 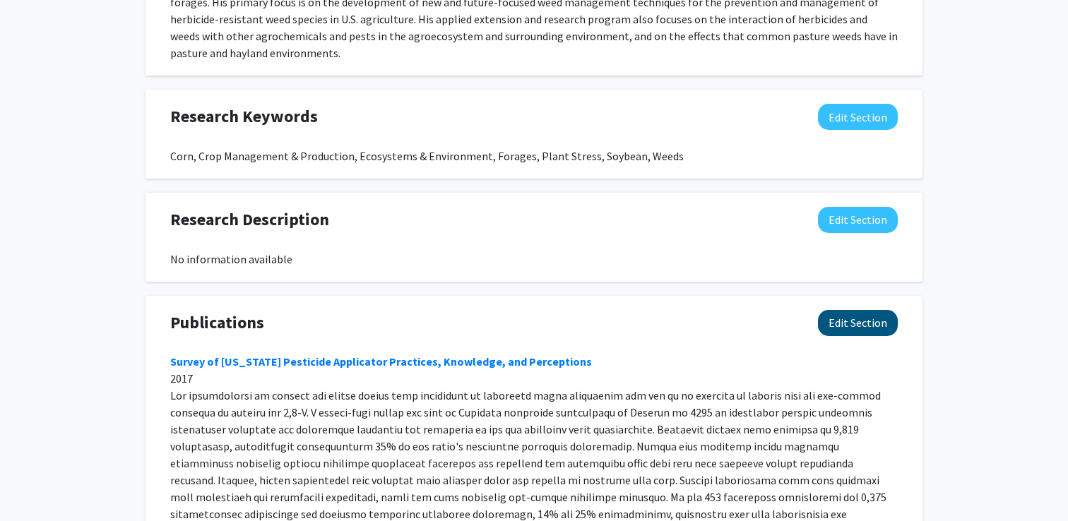 What do you see at coordinates (534, 259) in the screenshot?
I see `div: No information available` at bounding box center [534, 259].